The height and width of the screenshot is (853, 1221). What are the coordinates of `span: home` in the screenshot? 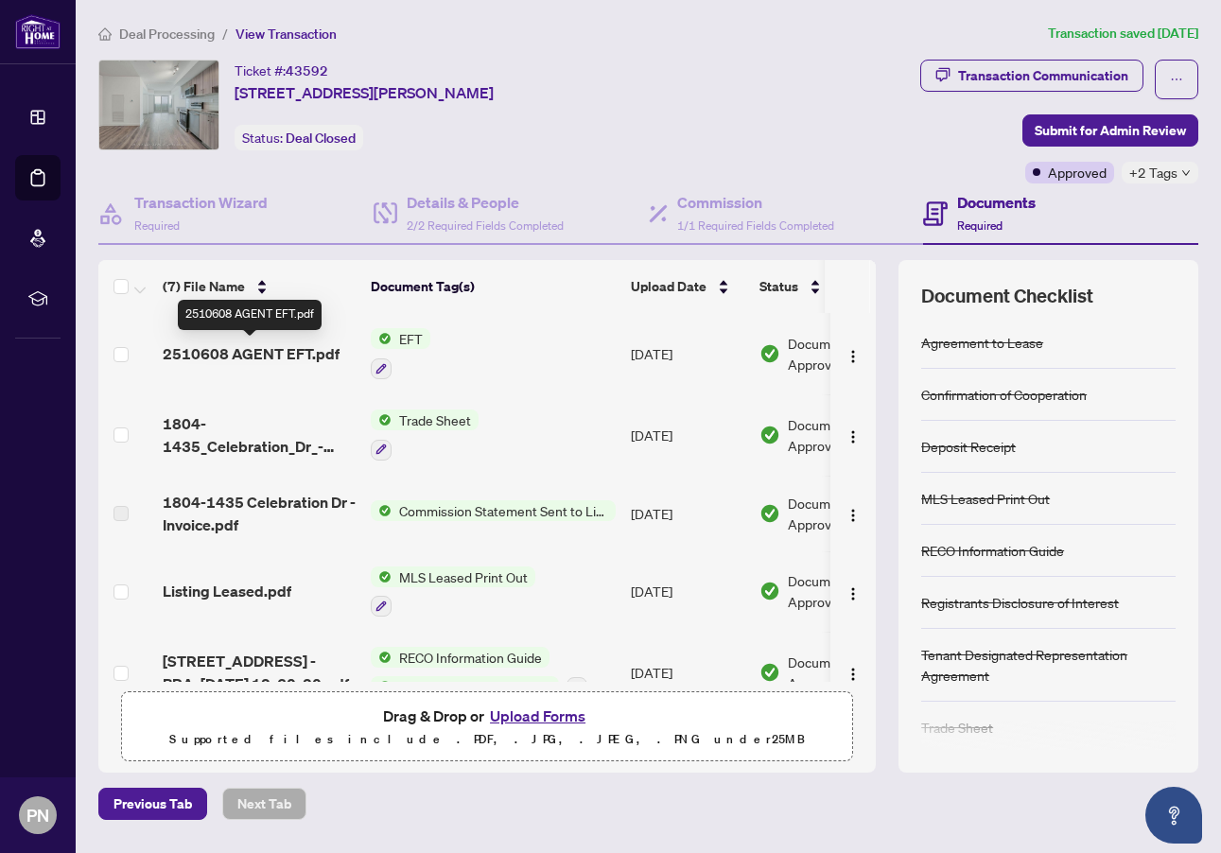 It's located at (105, 34).